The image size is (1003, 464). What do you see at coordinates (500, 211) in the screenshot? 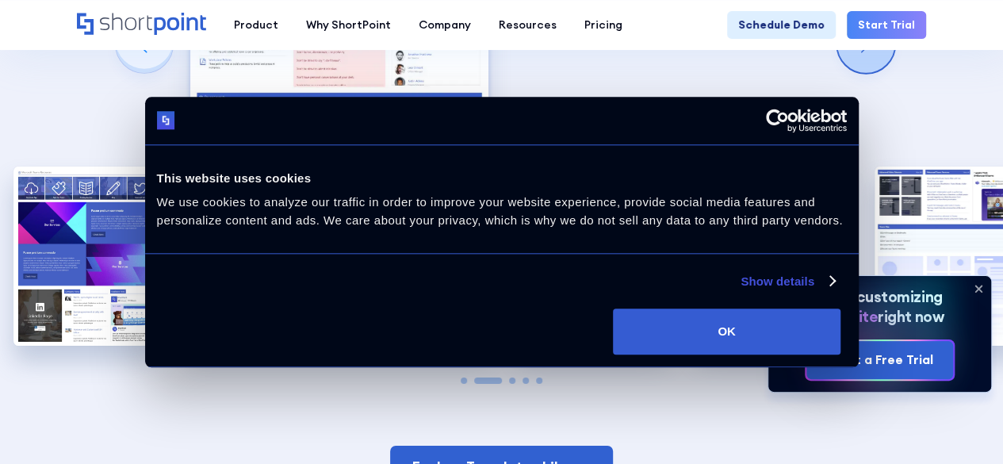
I see `span: We use cookies to analyze our traffic in order to improve your website experience, provide social...` at bounding box center [500, 211].